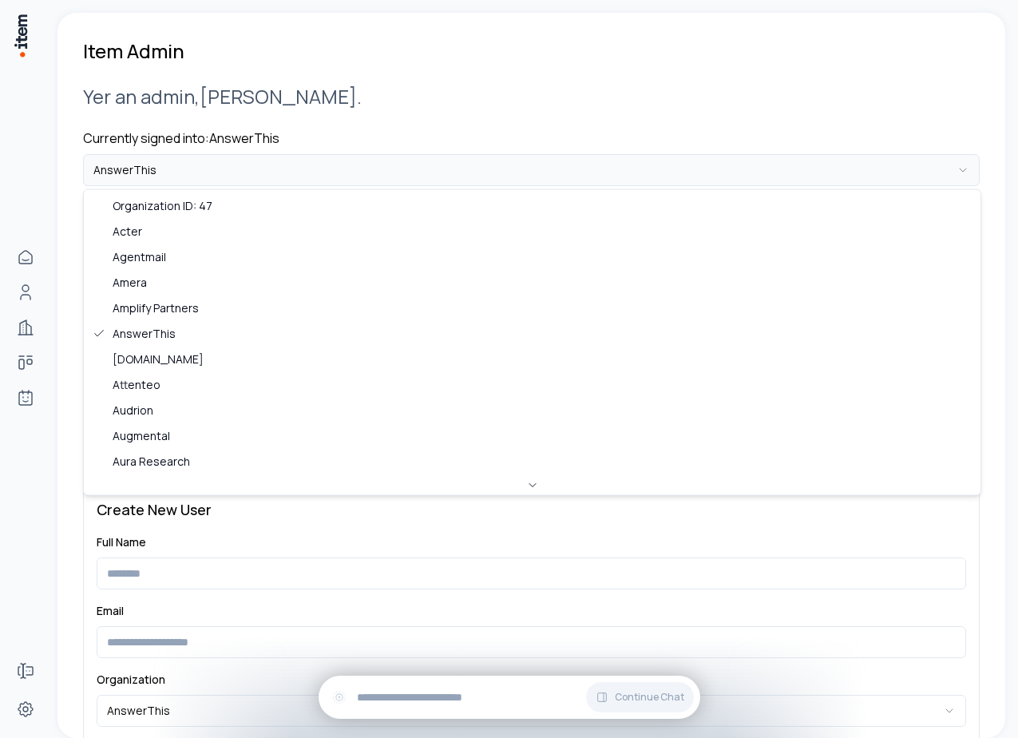 This screenshot has height=738, width=1018. What do you see at coordinates (141, 436) in the screenshot?
I see `span: Augmental` at bounding box center [141, 436].